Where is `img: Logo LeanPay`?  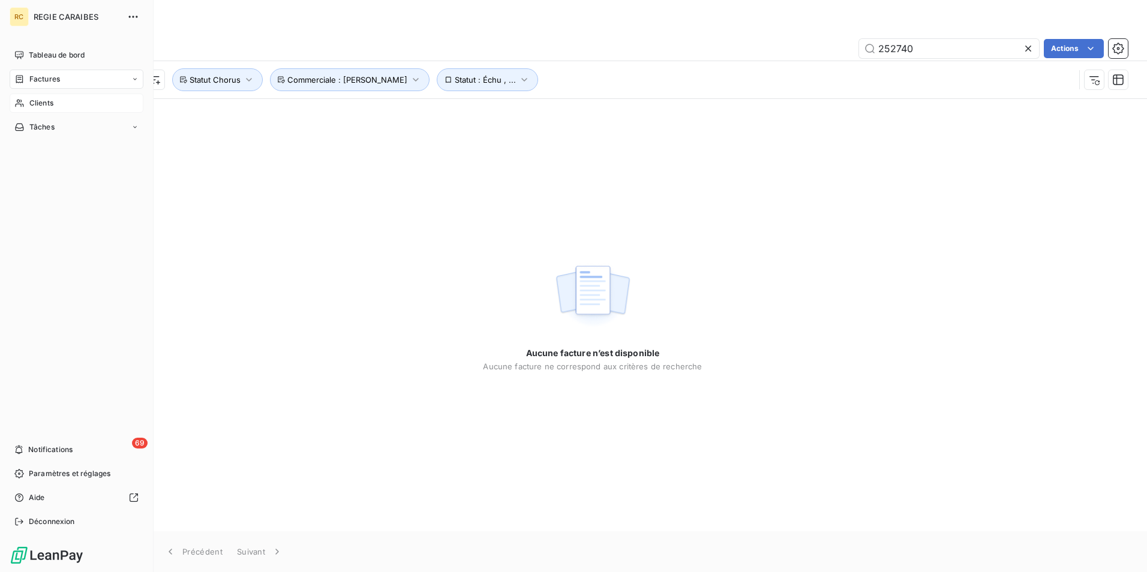 img: Logo LeanPay is located at coordinates (47, 555).